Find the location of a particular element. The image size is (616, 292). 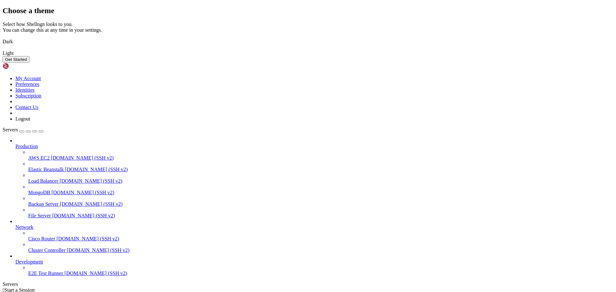

li: Production is located at coordinates (314, 178).